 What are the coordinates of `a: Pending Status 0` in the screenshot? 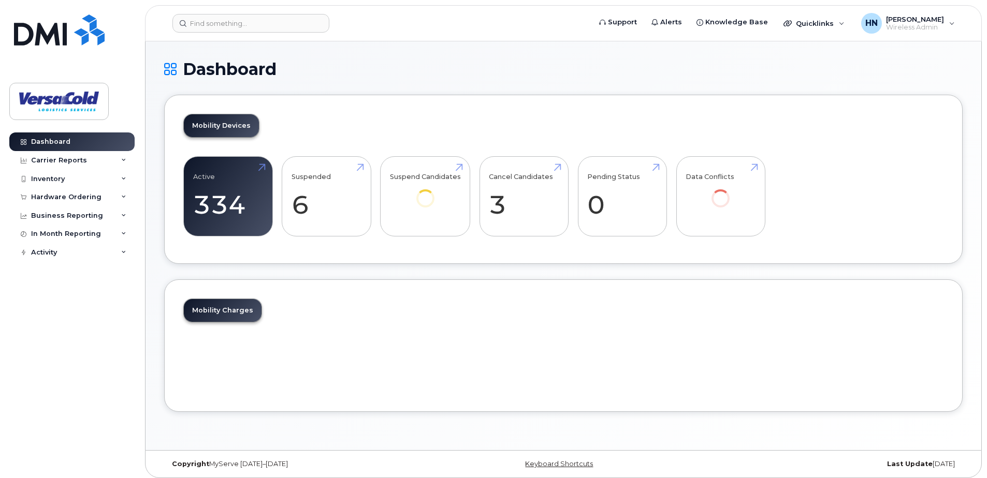 It's located at (622, 197).